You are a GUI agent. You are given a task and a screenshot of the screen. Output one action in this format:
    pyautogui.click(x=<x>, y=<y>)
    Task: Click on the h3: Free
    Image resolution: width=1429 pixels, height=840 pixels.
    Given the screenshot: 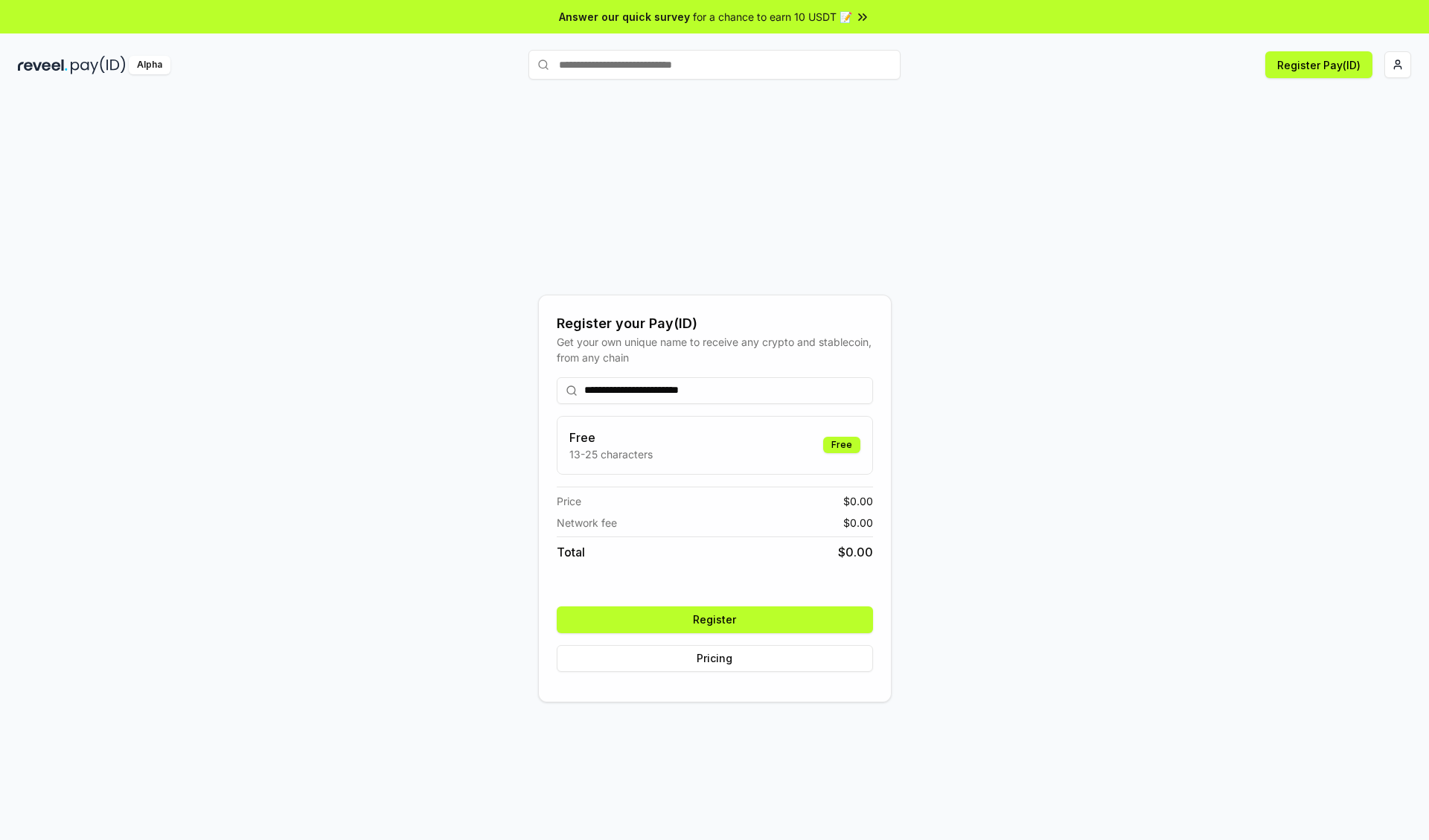 What is the action you would take?
    pyautogui.click(x=611, y=438)
    